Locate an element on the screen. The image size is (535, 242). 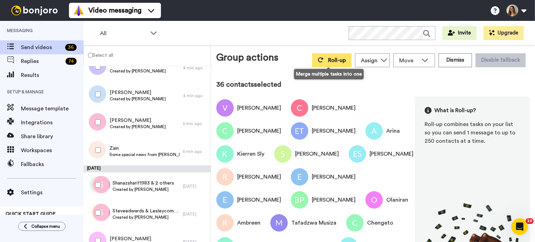
img: Image of Nicky is located at coordinates (283, 154).